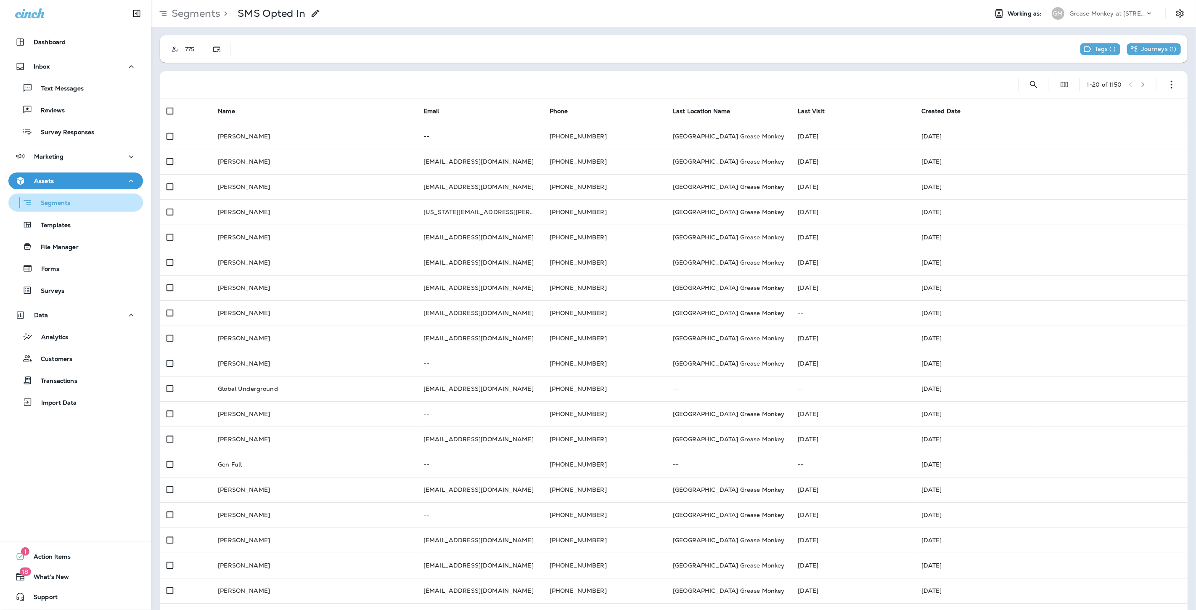  What do you see at coordinates (51, 225) in the screenshot?
I see `p: Templates` at bounding box center [51, 225].